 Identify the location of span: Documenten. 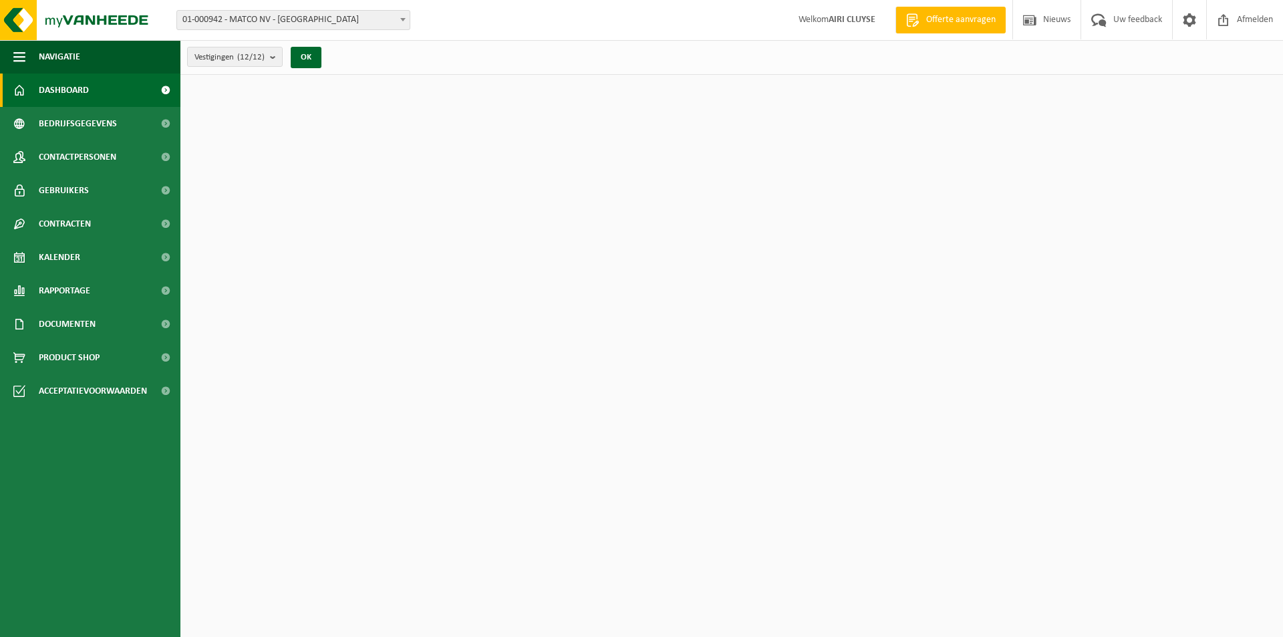
(67, 324).